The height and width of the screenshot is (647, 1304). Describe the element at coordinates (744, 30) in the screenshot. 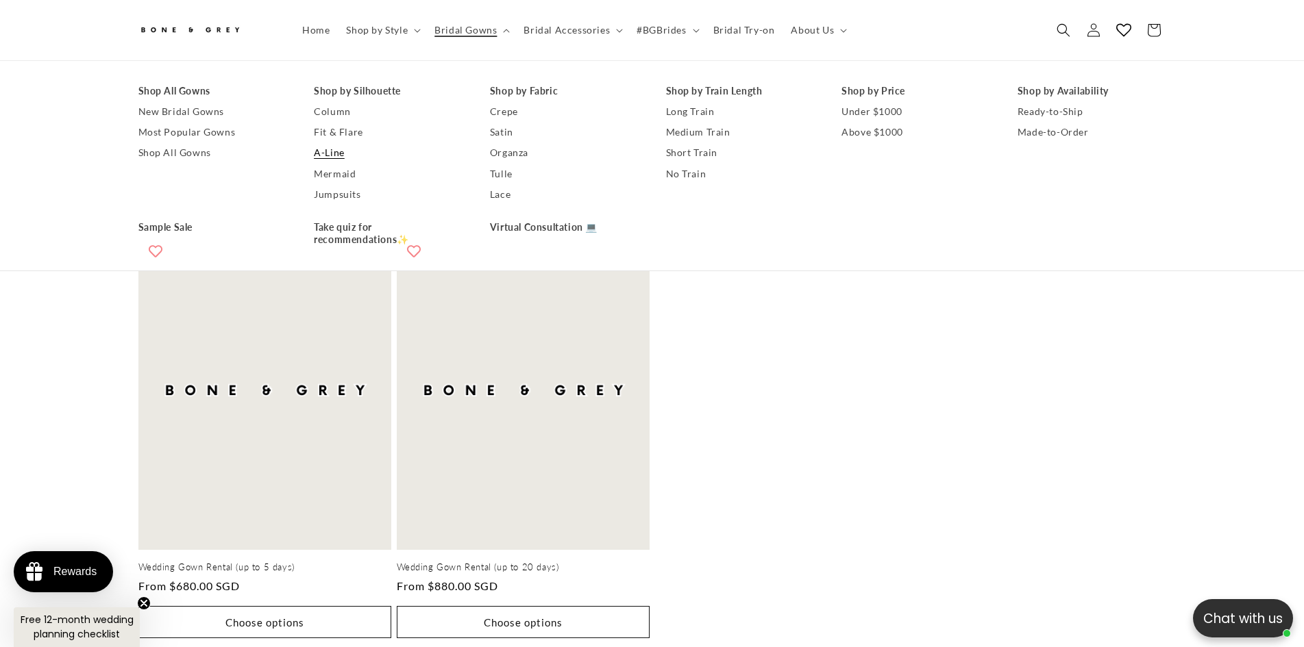

I see `a: Bridal Try-on` at that location.